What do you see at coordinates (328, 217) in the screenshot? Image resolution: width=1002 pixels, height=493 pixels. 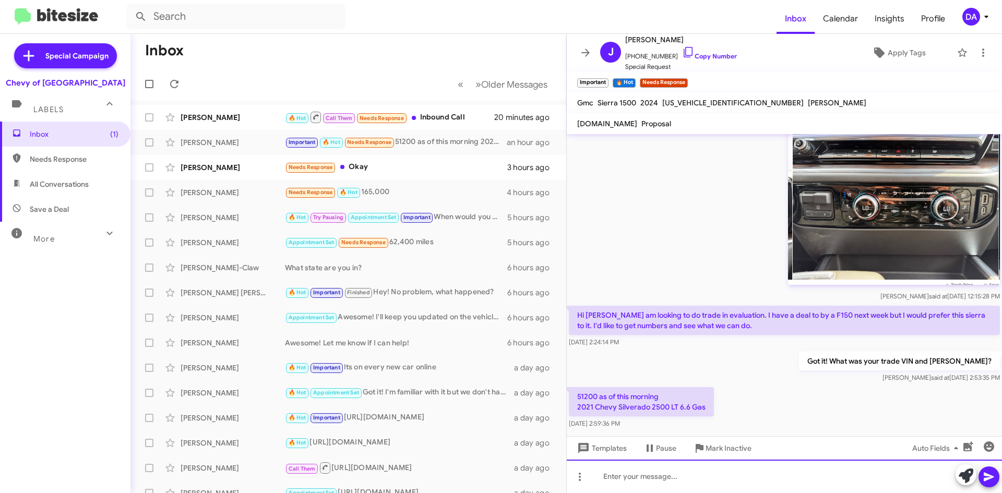 I see `span: Try Pausing` at bounding box center [328, 217].